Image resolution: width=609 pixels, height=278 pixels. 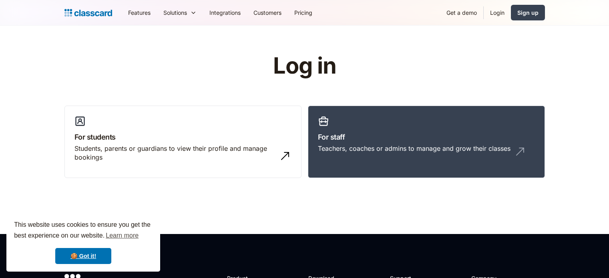 What do you see at coordinates (462, 12) in the screenshot?
I see `a: Get a demo` at bounding box center [462, 12].